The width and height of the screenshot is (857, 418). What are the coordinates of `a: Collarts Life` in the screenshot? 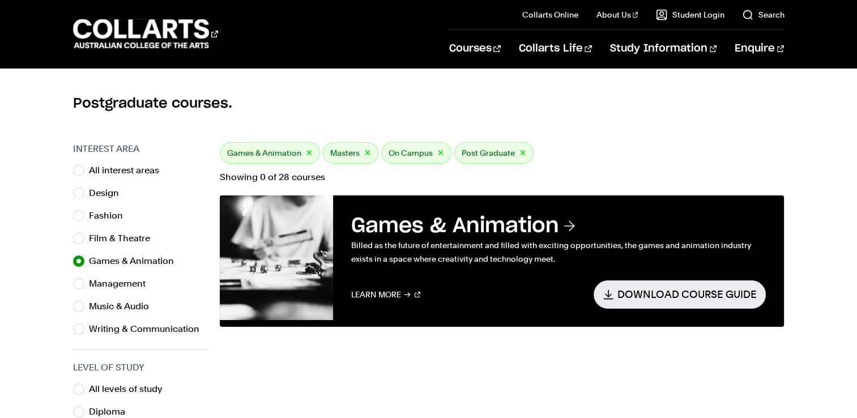 It's located at (555, 49).